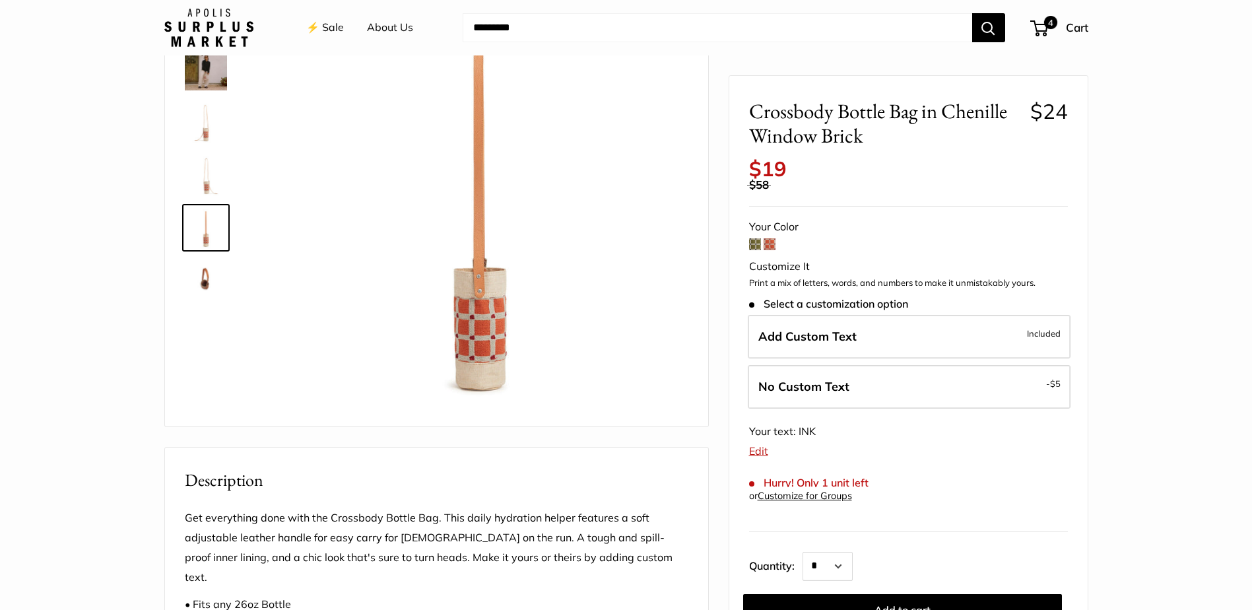  Describe the element at coordinates (807, 336) in the screenshot. I see `span: Add Custom Text` at that location.